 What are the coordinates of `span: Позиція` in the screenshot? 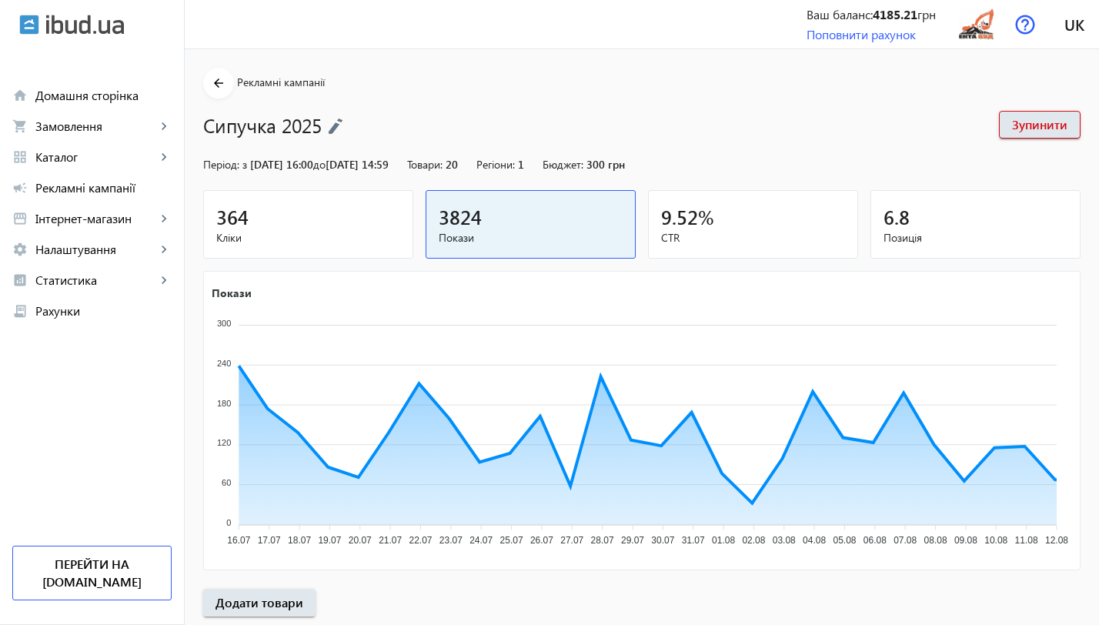 It's located at (975, 238).